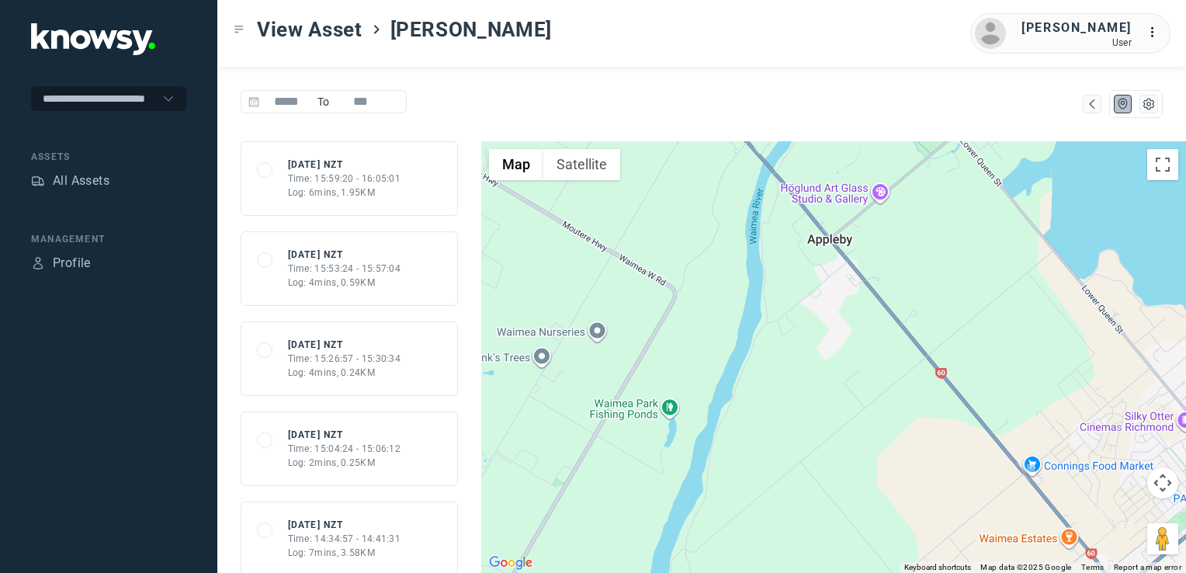 Image resolution: width=1186 pixels, height=573 pixels. I want to click on img: Google, so click(511, 563).